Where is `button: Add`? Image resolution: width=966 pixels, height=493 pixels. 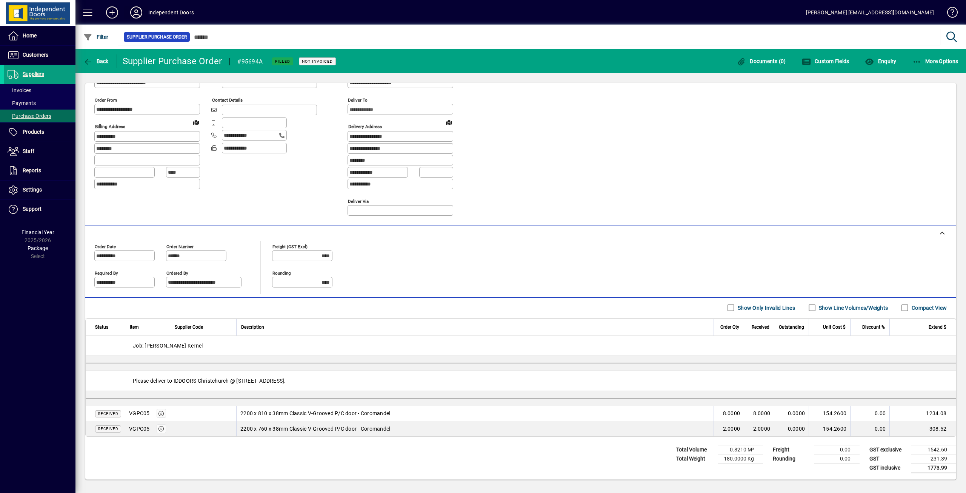 button: Add is located at coordinates (112, 12).